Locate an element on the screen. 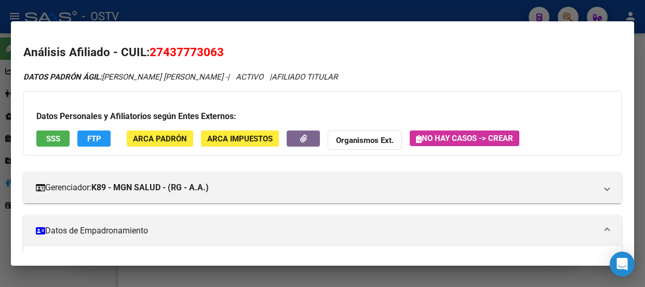 The image size is (645, 287). span: AFILIADO TITULAR is located at coordinates (304, 77).